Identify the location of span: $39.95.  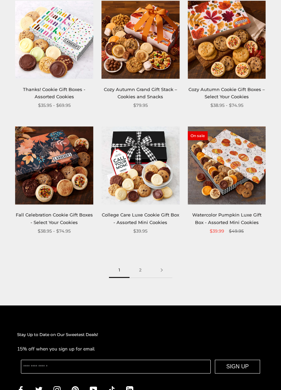
(140, 231).